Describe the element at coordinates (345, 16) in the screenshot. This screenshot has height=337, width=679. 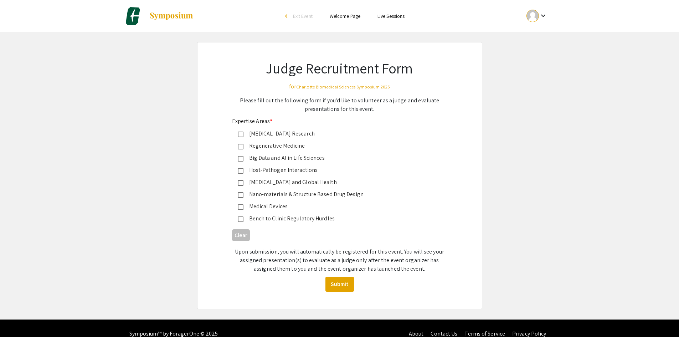
I see `a: Welcome Page` at that location.